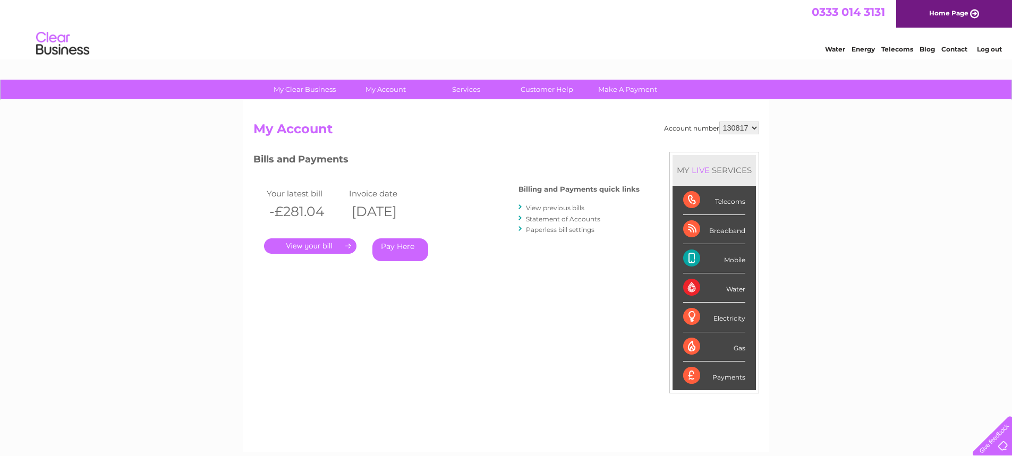 The width and height of the screenshot is (1012, 456). Describe the element at coordinates (563, 219) in the screenshot. I see `a: Statement of Accounts` at that location.